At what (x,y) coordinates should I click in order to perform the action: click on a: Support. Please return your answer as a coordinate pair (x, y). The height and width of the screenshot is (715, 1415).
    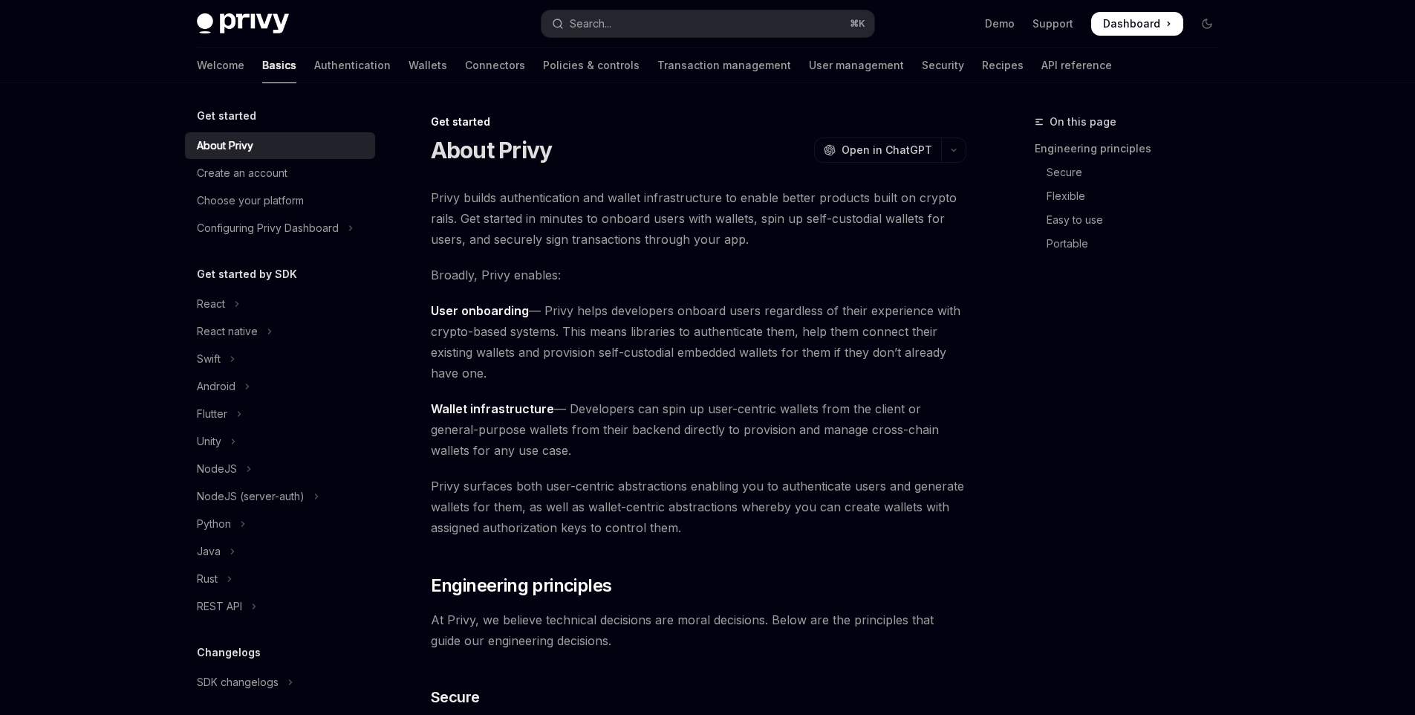
    Looking at the image, I should click on (1053, 24).